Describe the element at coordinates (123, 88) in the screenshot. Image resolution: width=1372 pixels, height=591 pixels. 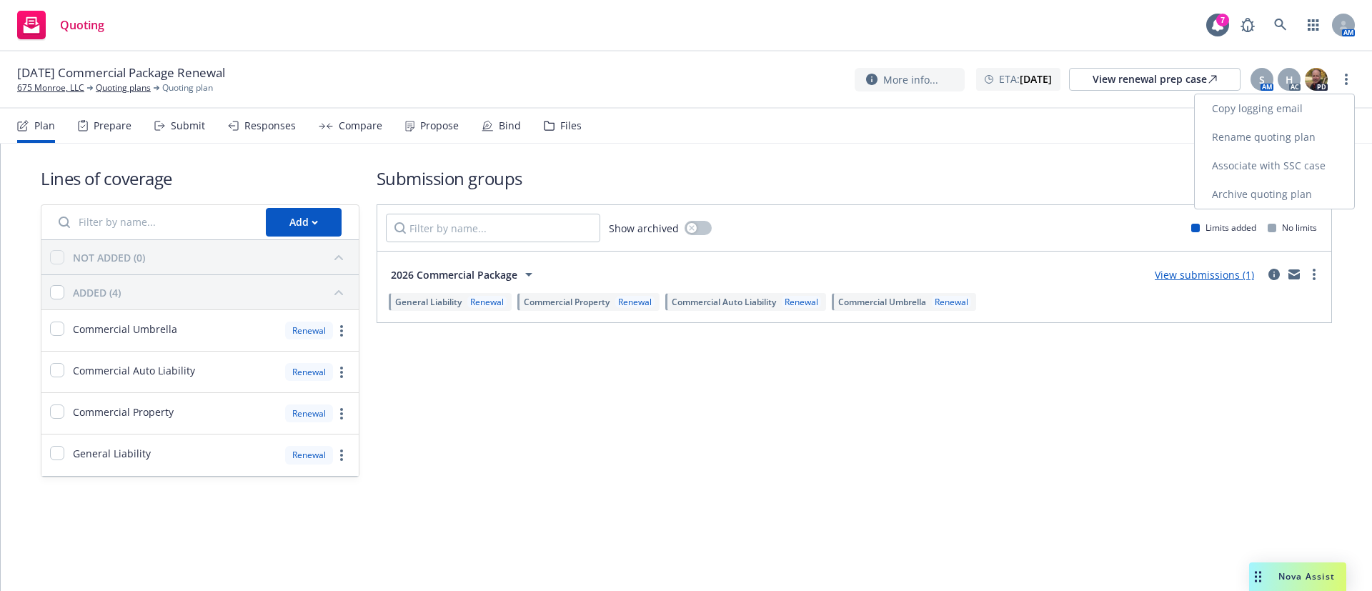
I see `a: Quoting plans` at that location.